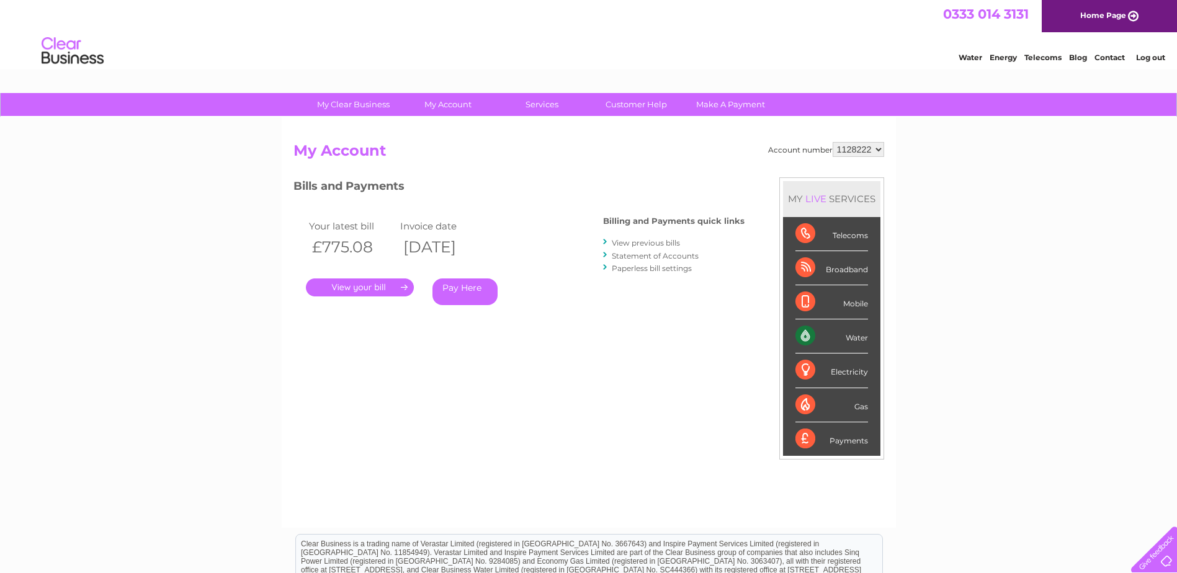 This screenshot has height=573, width=1177. What do you see at coordinates (655, 256) in the screenshot?
I see `a: Statement of Accounts` at bounding box center [655, 256].